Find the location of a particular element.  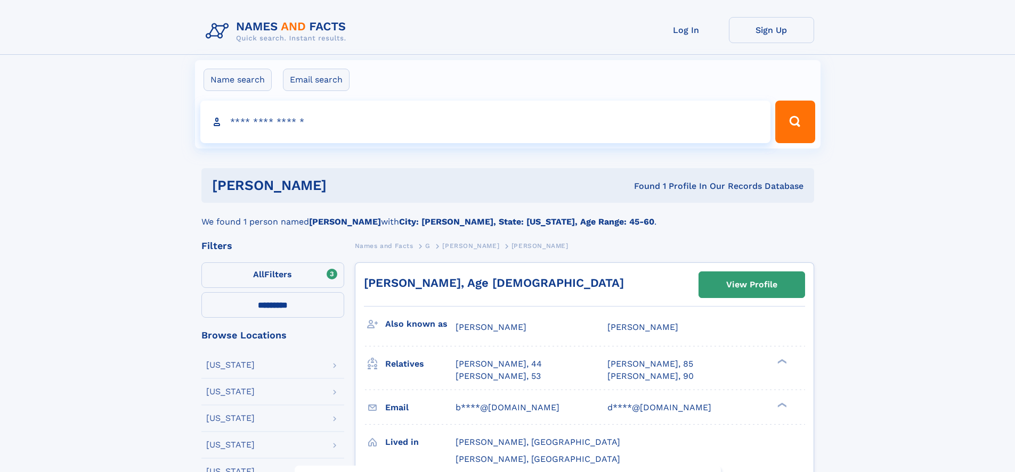

span: All is located at coordinates (258, 274).